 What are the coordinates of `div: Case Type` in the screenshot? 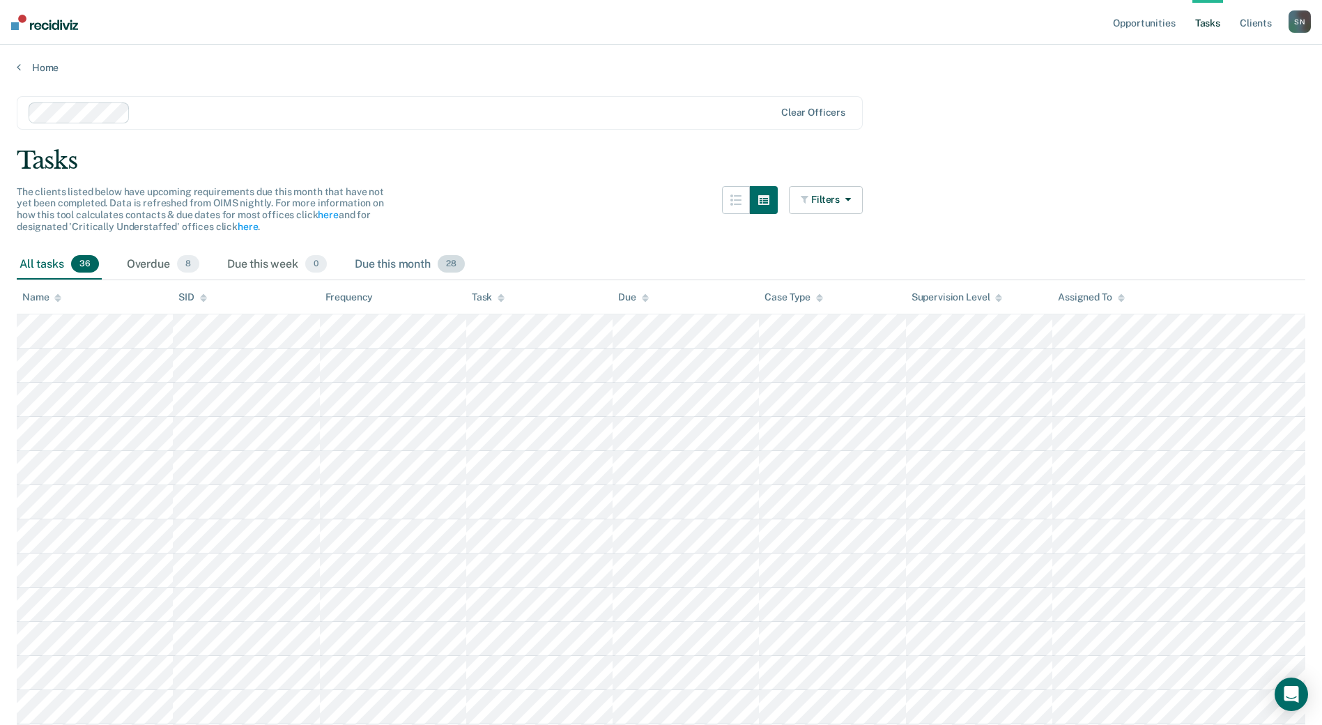 It's located at (794, 297).